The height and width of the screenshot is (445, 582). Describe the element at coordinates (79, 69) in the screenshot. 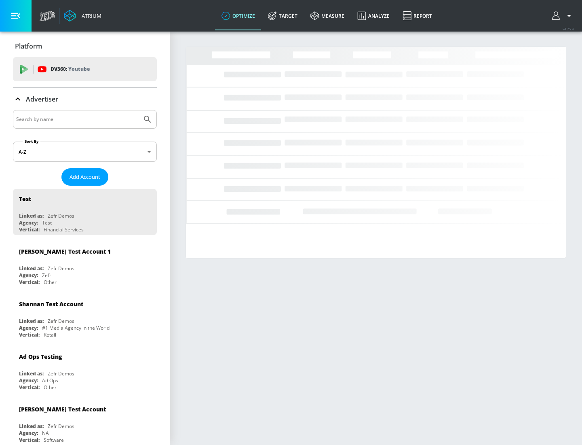

I see `p: Youtube` at that location.